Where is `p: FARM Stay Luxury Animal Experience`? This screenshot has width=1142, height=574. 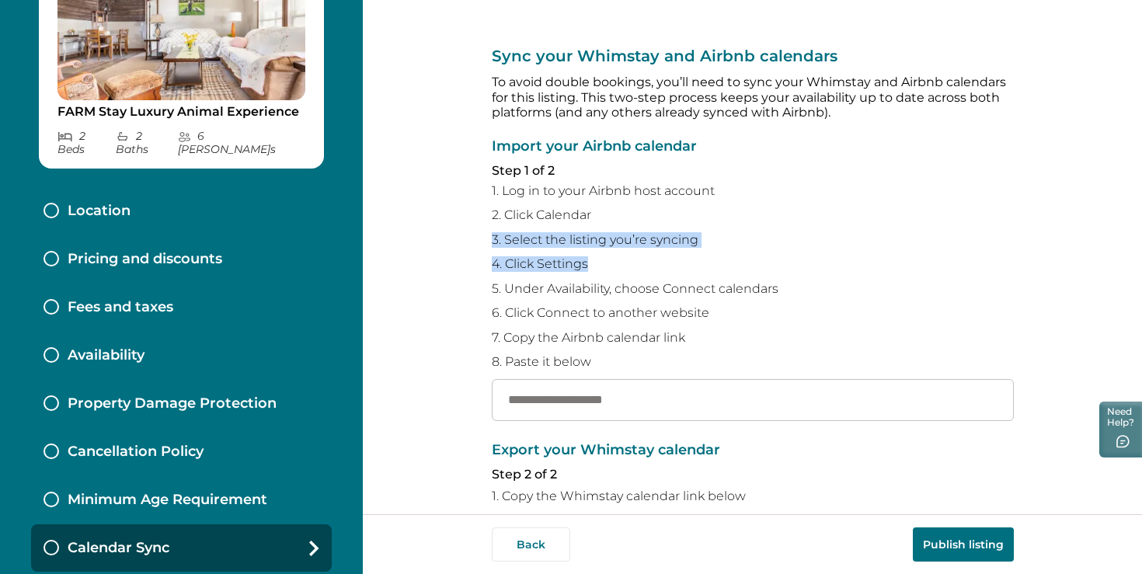
p: FARM Stay Luxury Animal Experience is located at coordinates (181, 112).